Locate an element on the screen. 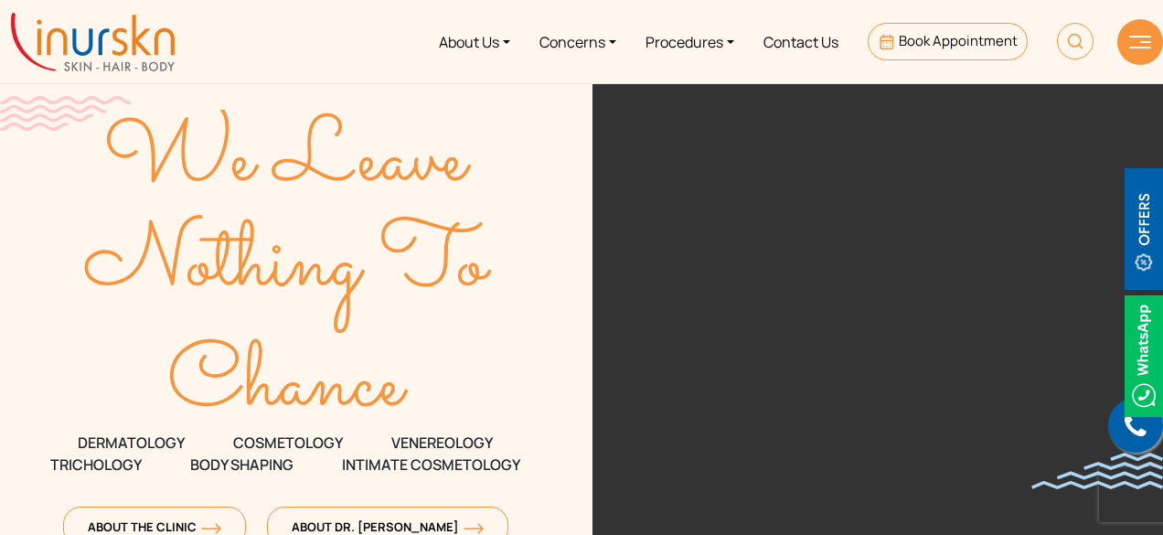  span: Book Appointment is located at coordinates (958, 40).